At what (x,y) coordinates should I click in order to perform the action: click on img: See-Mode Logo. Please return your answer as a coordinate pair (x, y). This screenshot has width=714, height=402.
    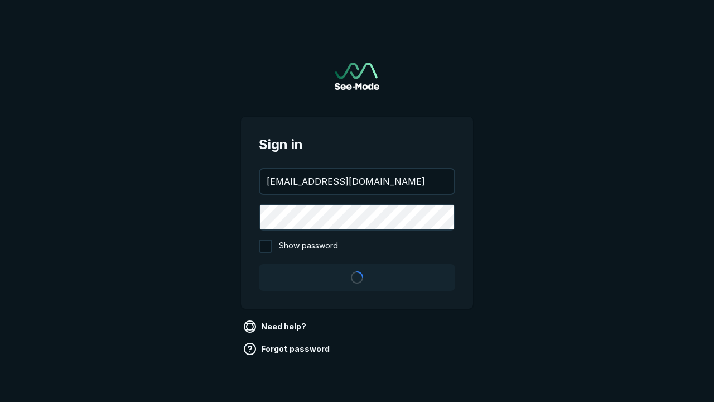
    Looking at the image, I should click on (357, 76).